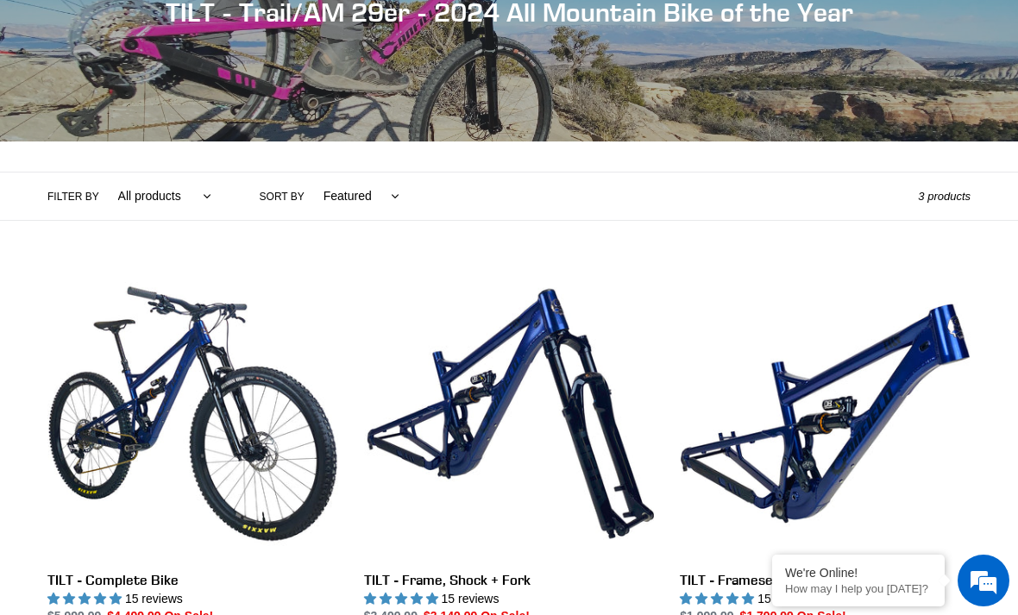  What do you see at coordinates (282, 197) in the screenshot?
I see `label: Sort by` at bounding box center [282, 197].